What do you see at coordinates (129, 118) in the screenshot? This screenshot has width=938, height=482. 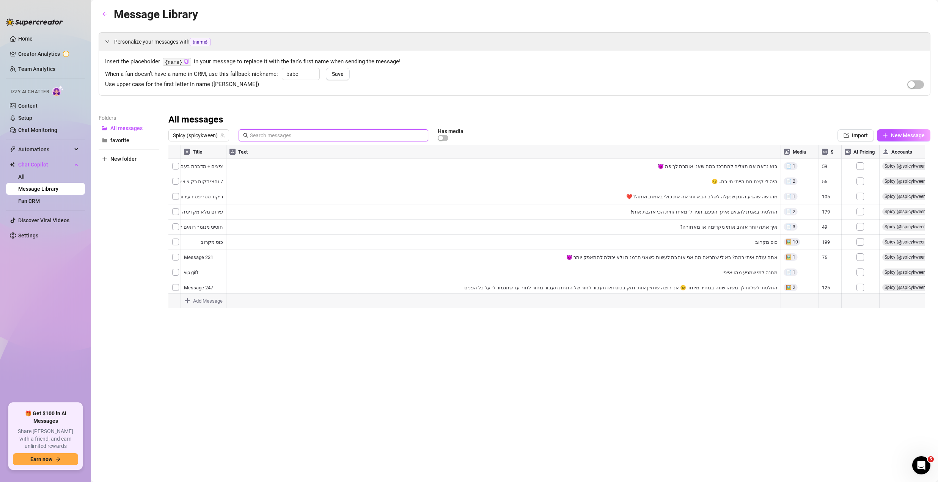 I see `article: Folders` at bounding box center [129, 118].